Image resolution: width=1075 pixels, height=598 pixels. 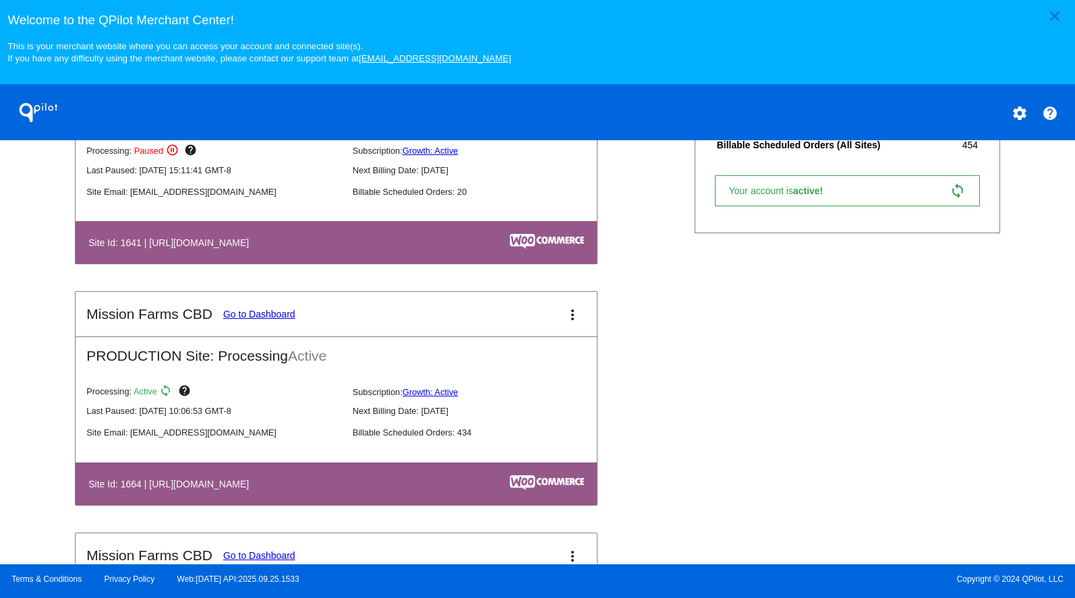 What do you see at coordinates (811, 191) in the screenshot?
I see `span: active!` at bounding box center [811, 191].